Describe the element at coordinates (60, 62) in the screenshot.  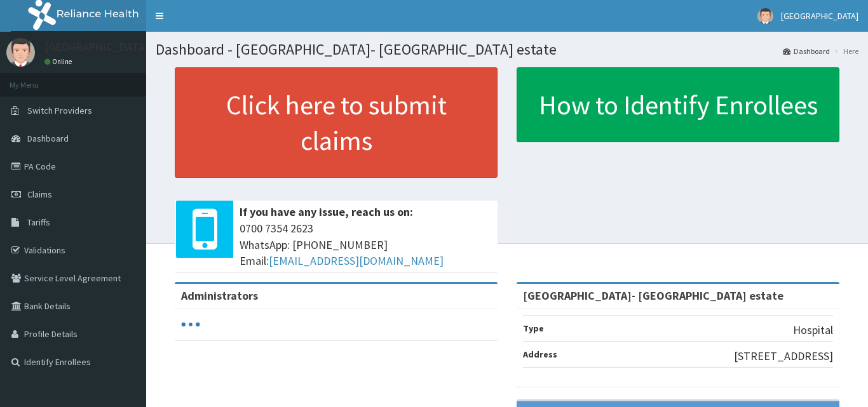
I see `a: Online` at that location.